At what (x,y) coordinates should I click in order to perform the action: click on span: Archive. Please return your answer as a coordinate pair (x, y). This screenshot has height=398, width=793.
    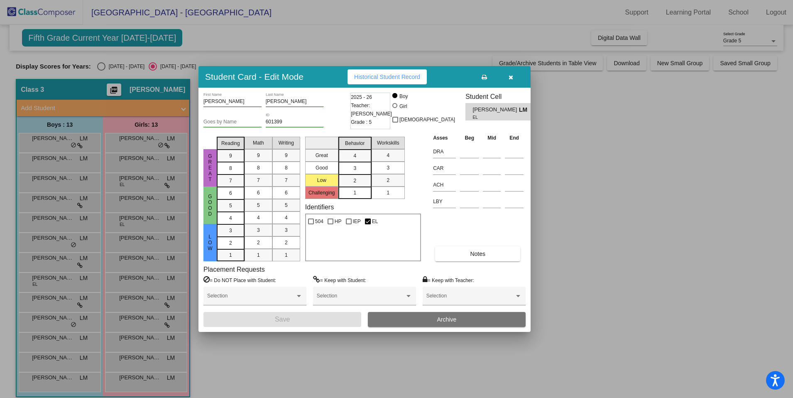
    Looking at the image, I should click on (447, 319).